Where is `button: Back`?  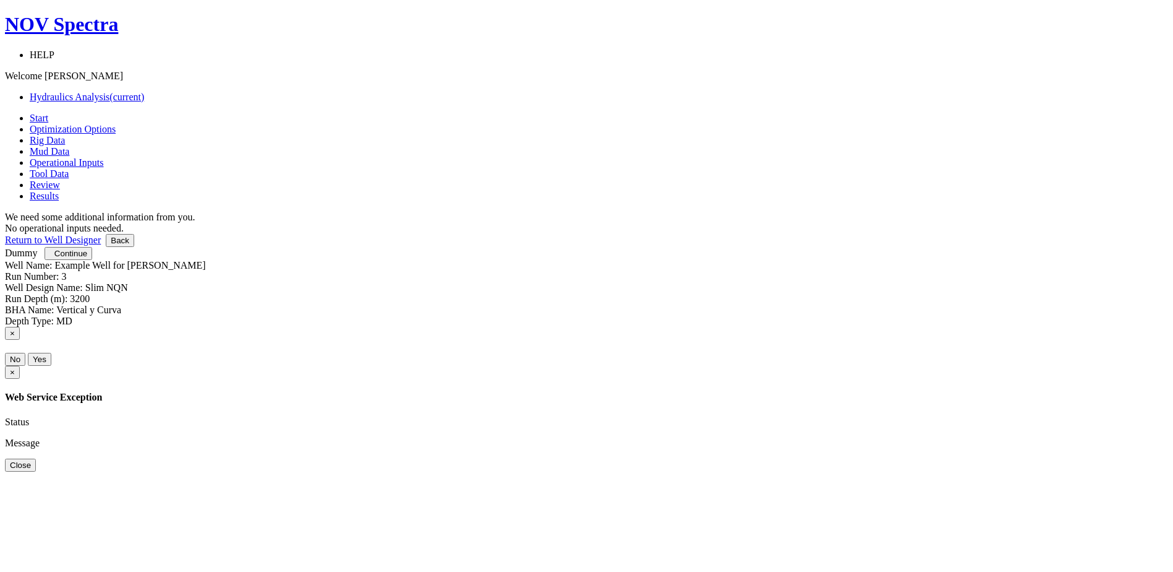
button: Back is located at coordinates (120, 240).